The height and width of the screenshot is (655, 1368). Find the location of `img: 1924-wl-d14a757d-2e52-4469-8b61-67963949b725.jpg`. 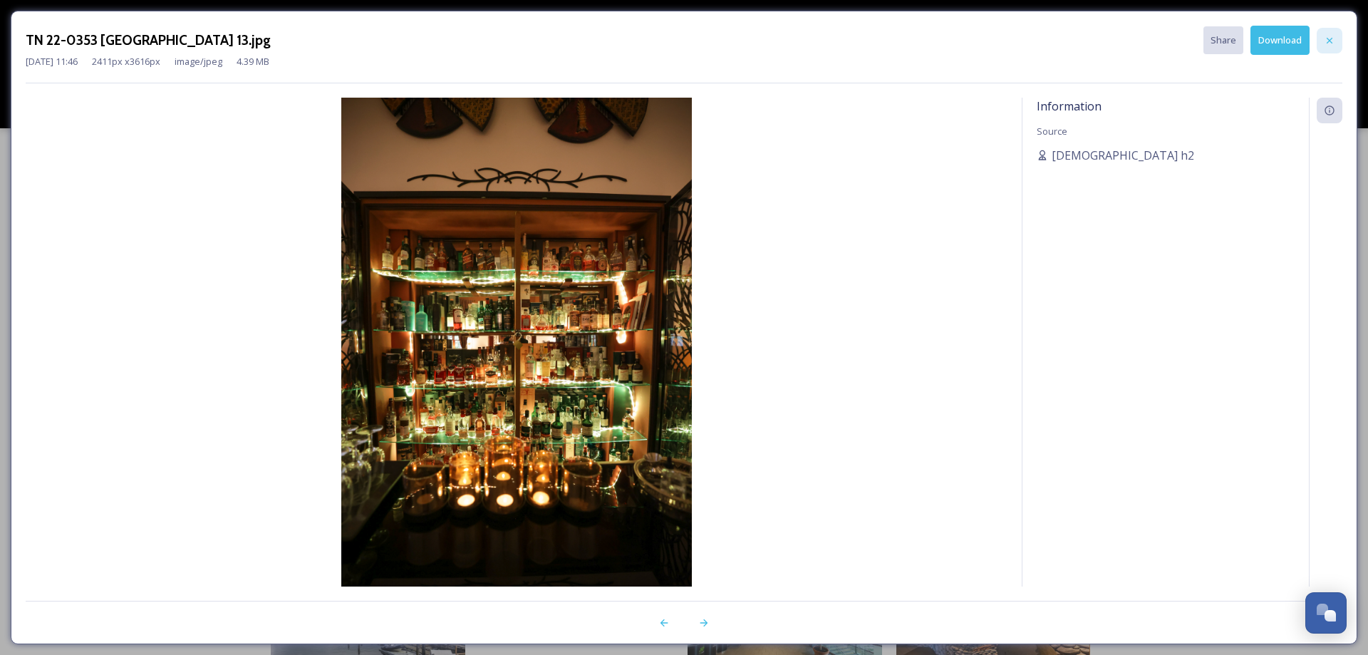

img: 1924-wl-d14a757d-2e52-4469-8b61-67963949b725.jpg is located at coordinates (516, 360).